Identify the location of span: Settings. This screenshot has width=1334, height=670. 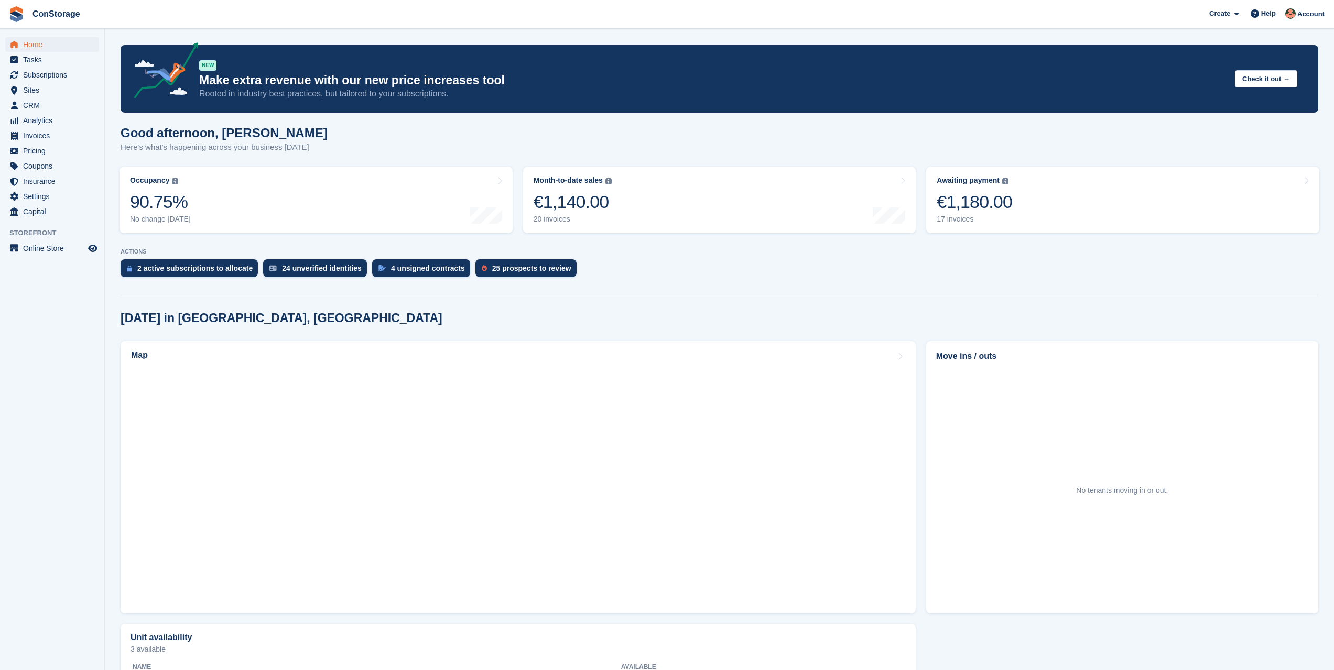
(54, 197).